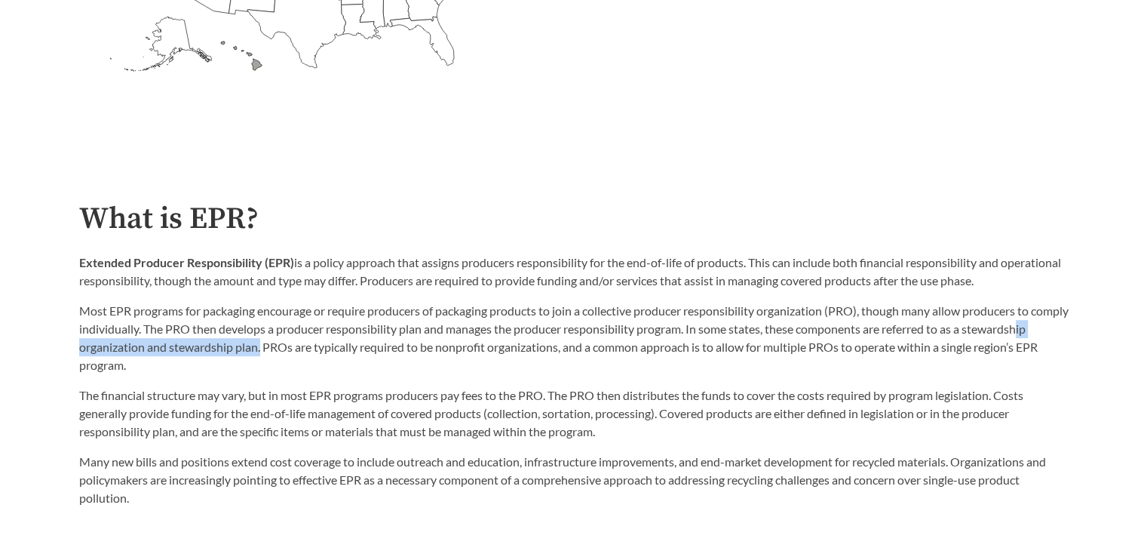 The image size is (1147, 557). I want to click on p: Most EPR programs for packaging encourage or require producers of packaging products to join a co..., so click(574, 338).